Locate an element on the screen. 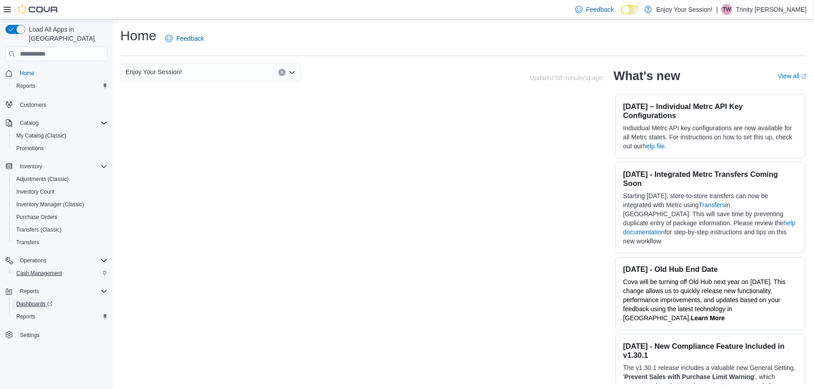 Image resolution: width=814 pixels, height=389 pixels. button: Adjustments (Classic) is located at coordinates (60, 179).